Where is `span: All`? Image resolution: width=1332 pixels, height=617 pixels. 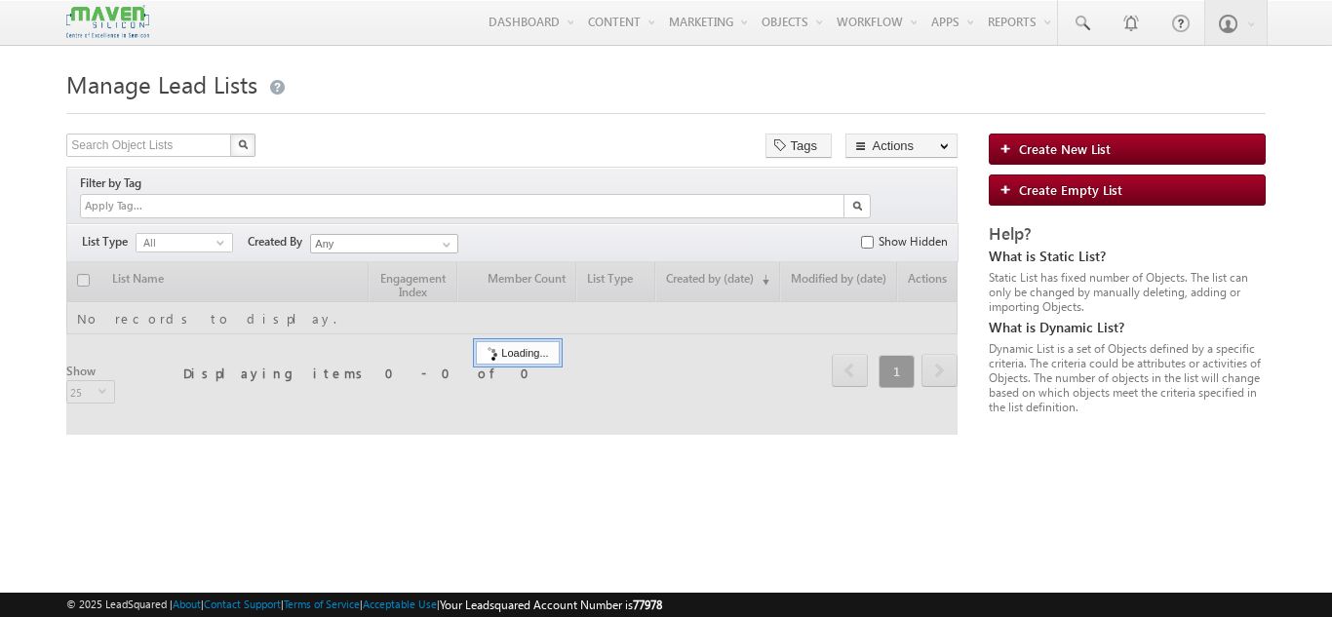
span: All is located at coordinates (177, 243).